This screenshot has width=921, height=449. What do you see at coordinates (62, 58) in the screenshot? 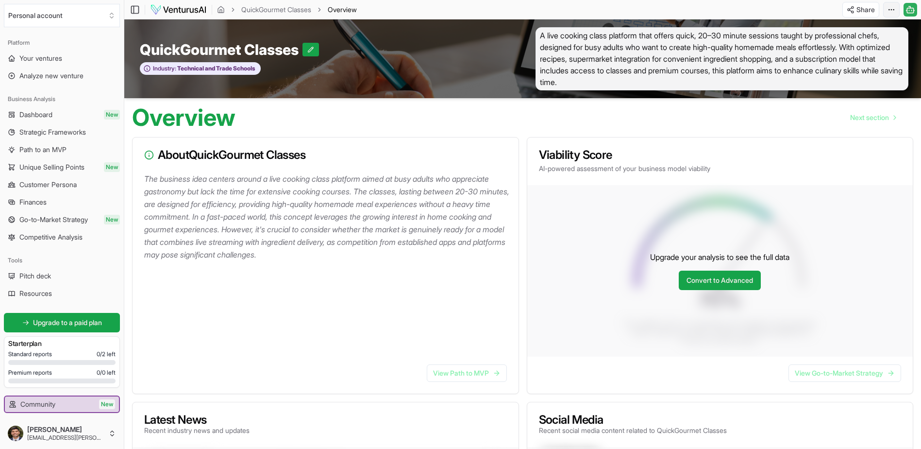
I see `a: Your ventures` at bounding box center [62, 58].